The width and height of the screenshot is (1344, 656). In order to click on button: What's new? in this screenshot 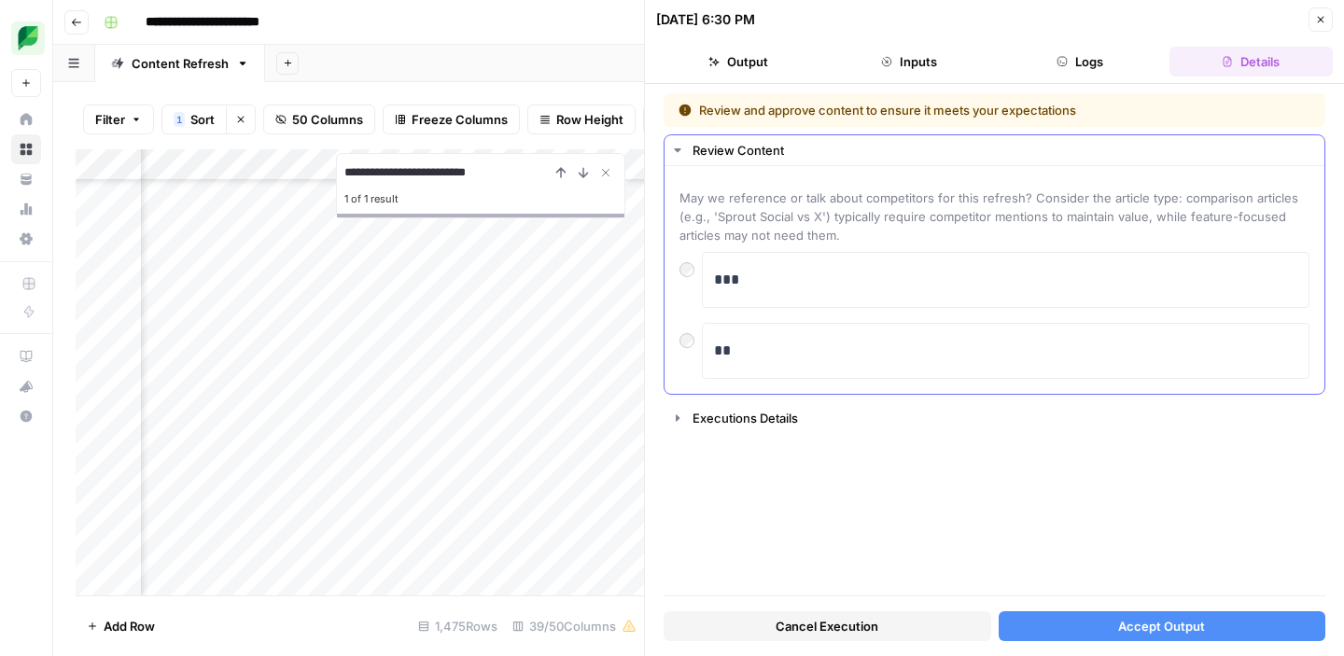, I will do `click(26, 386)`.